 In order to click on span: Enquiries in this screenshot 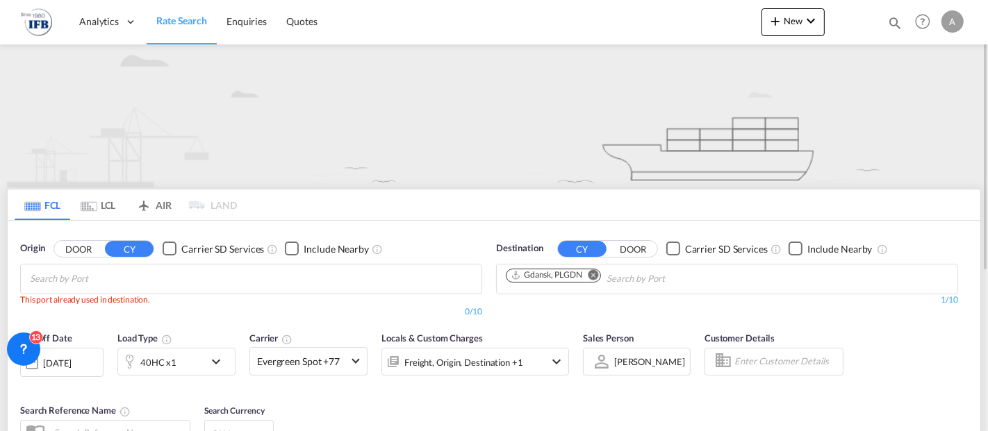, I will do `click(247, 21)`.